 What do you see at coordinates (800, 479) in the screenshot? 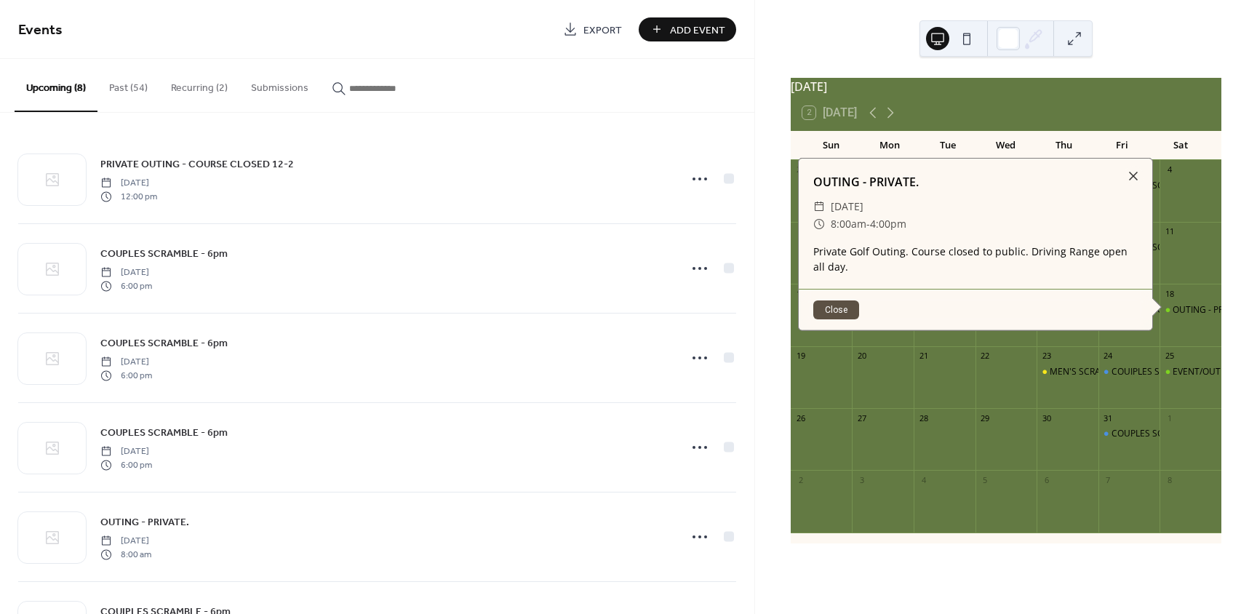
I see `div: 2` at bounding box center [800, 479].